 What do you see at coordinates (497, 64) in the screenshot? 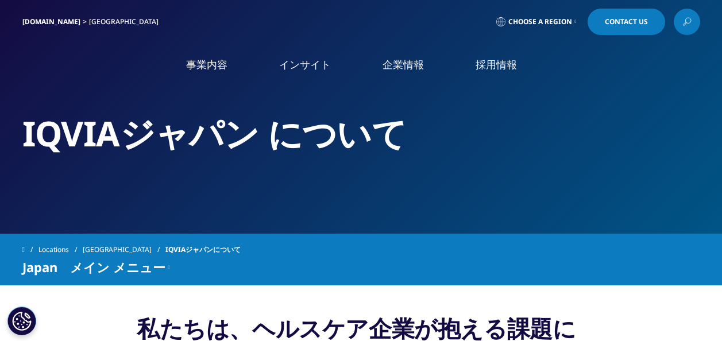
I see `a: 採用情報` at bounding box center [497, 64].